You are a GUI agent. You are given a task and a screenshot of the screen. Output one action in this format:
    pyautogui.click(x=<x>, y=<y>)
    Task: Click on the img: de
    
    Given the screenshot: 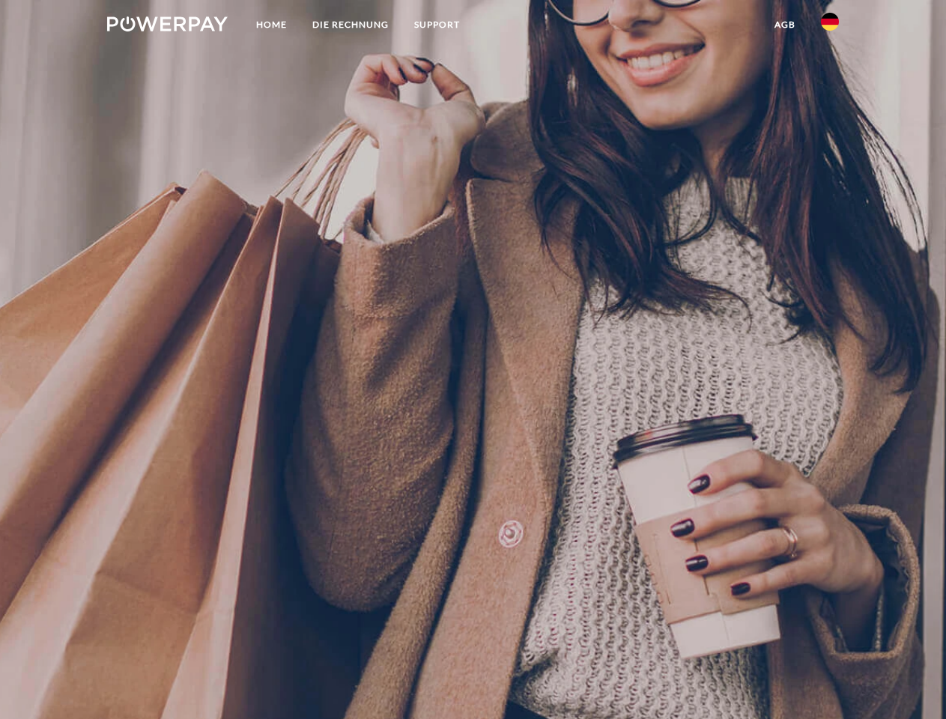 What is the action you would take?
    pyautogui.click(x=830, y=22)
    